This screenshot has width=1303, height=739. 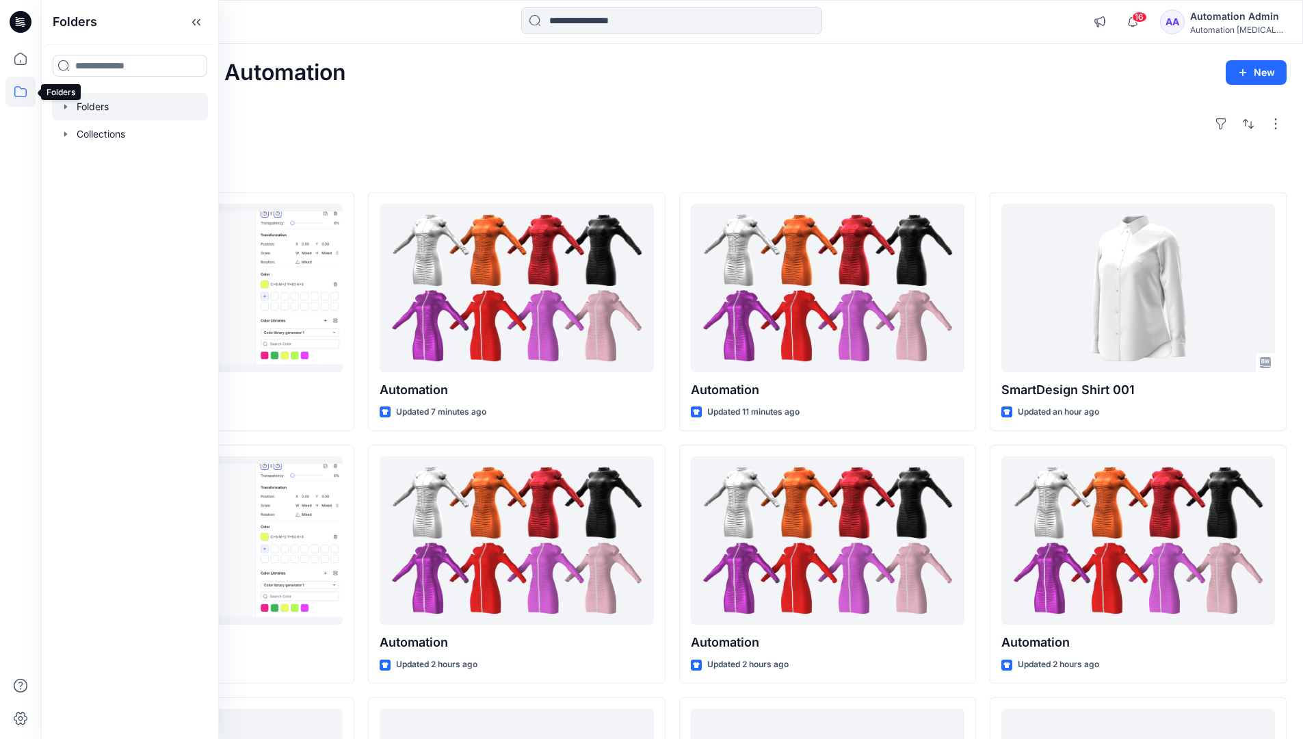 What do you see at coordinates (1256, 73) in the screenshot?
I see `button: New` at bounding box center [1256, 73].